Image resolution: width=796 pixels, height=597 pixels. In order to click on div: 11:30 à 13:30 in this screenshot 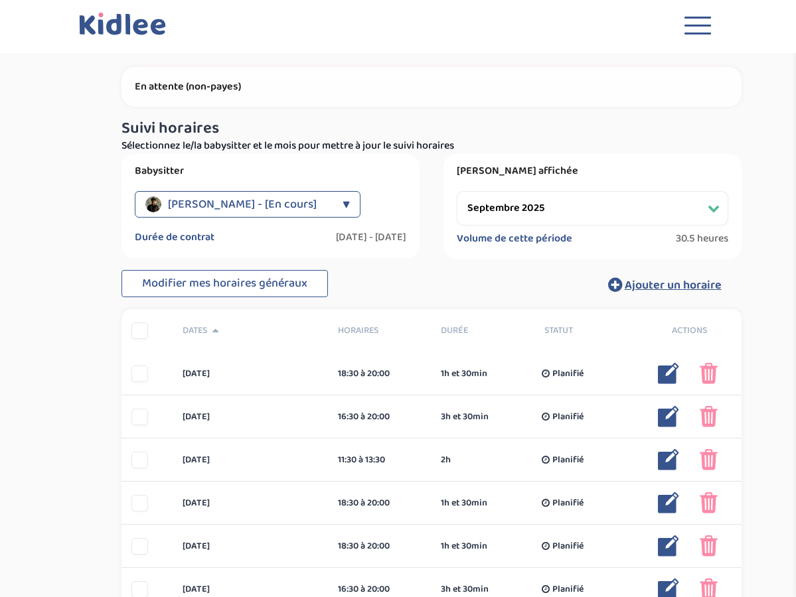, I will do `click(380, 460)`.